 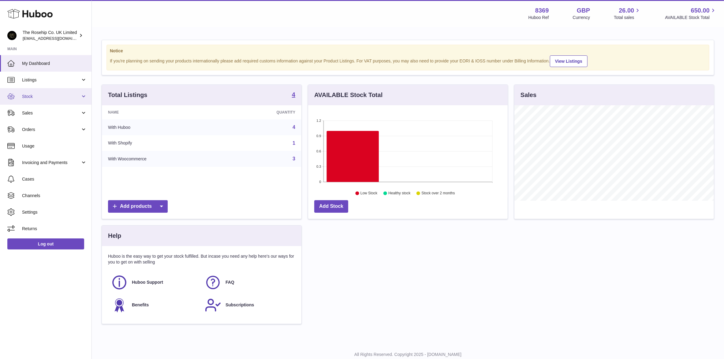 What do you see at coordinates (294, 159) in the screenshot?
I see `a: 3` at bounding box center [294, 159].